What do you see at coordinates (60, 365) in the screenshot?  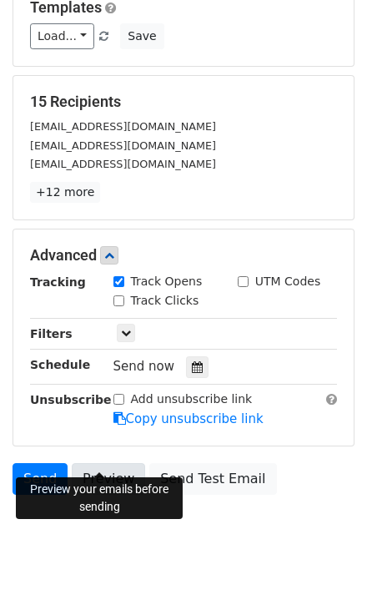 I see `strong: Schedule` at bounding box center [60, 365].